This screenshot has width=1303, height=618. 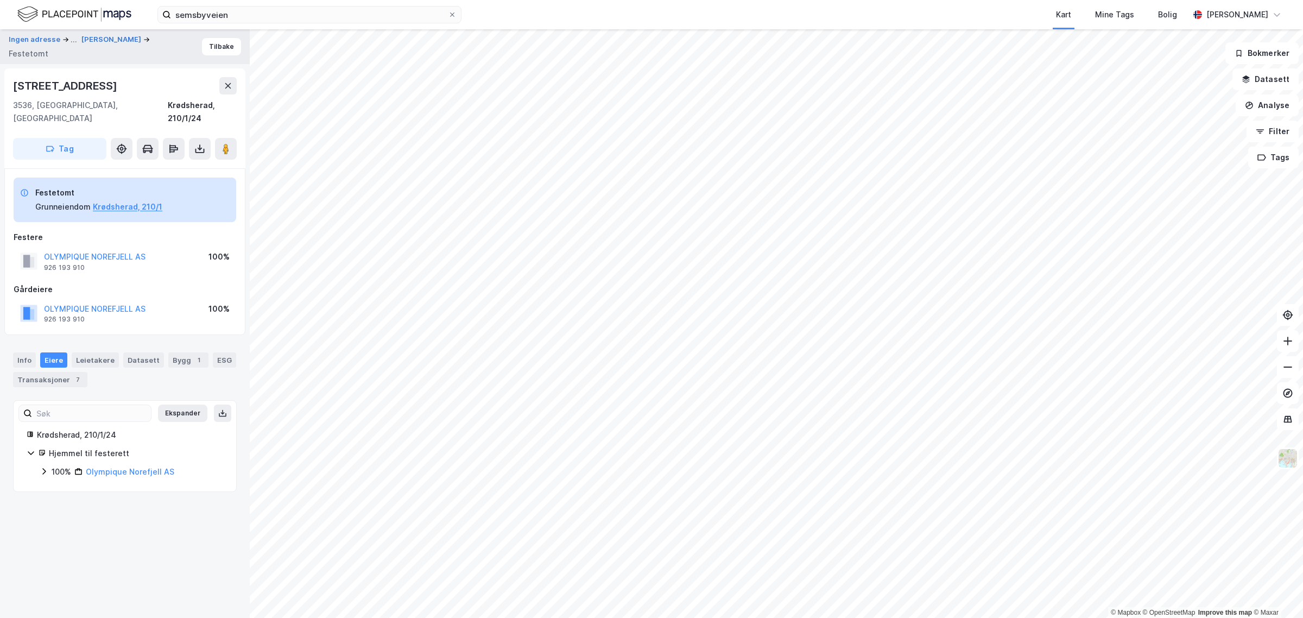 What do you see at coordinates (1273, 131) in the screenshot?
I see `button: Filter` at bounding box center [1273, 131].